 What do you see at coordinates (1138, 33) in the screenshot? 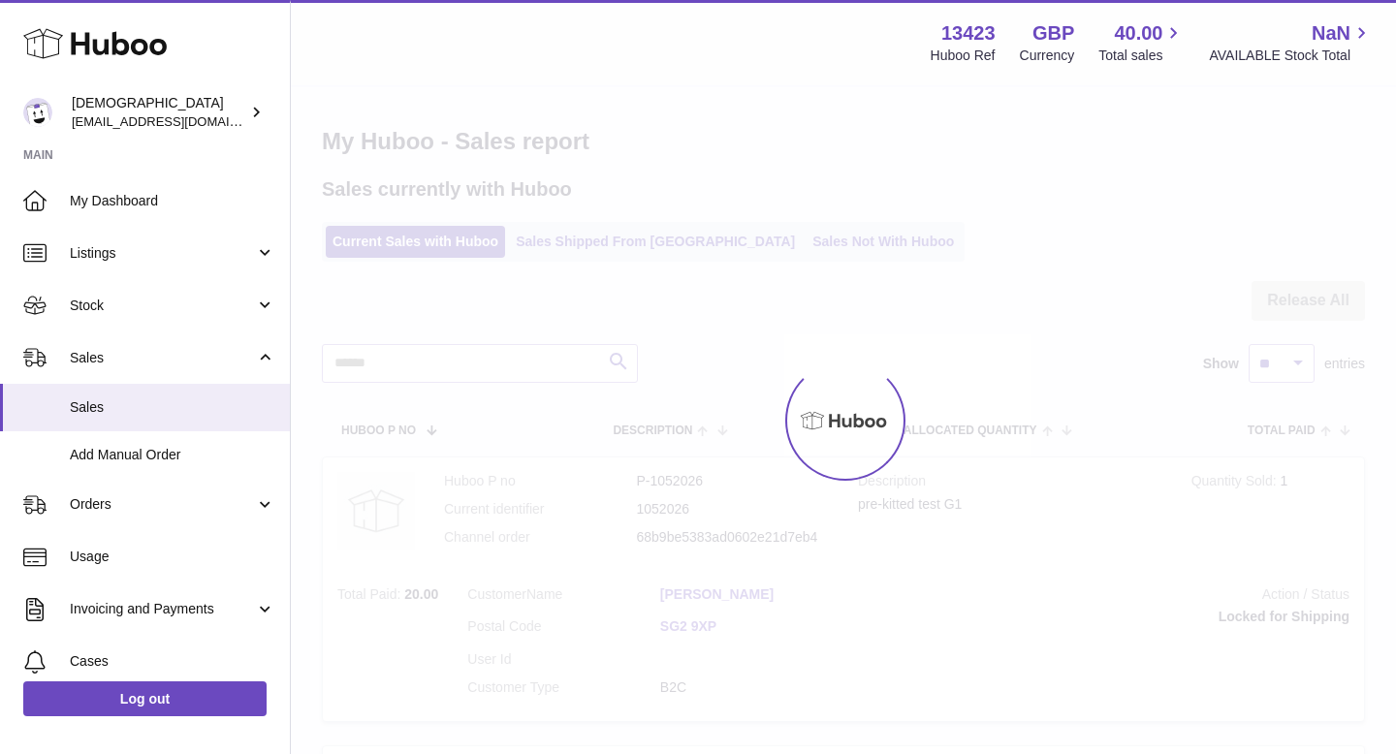
I see `span: 40.00` at bounding box center [1138, 33].